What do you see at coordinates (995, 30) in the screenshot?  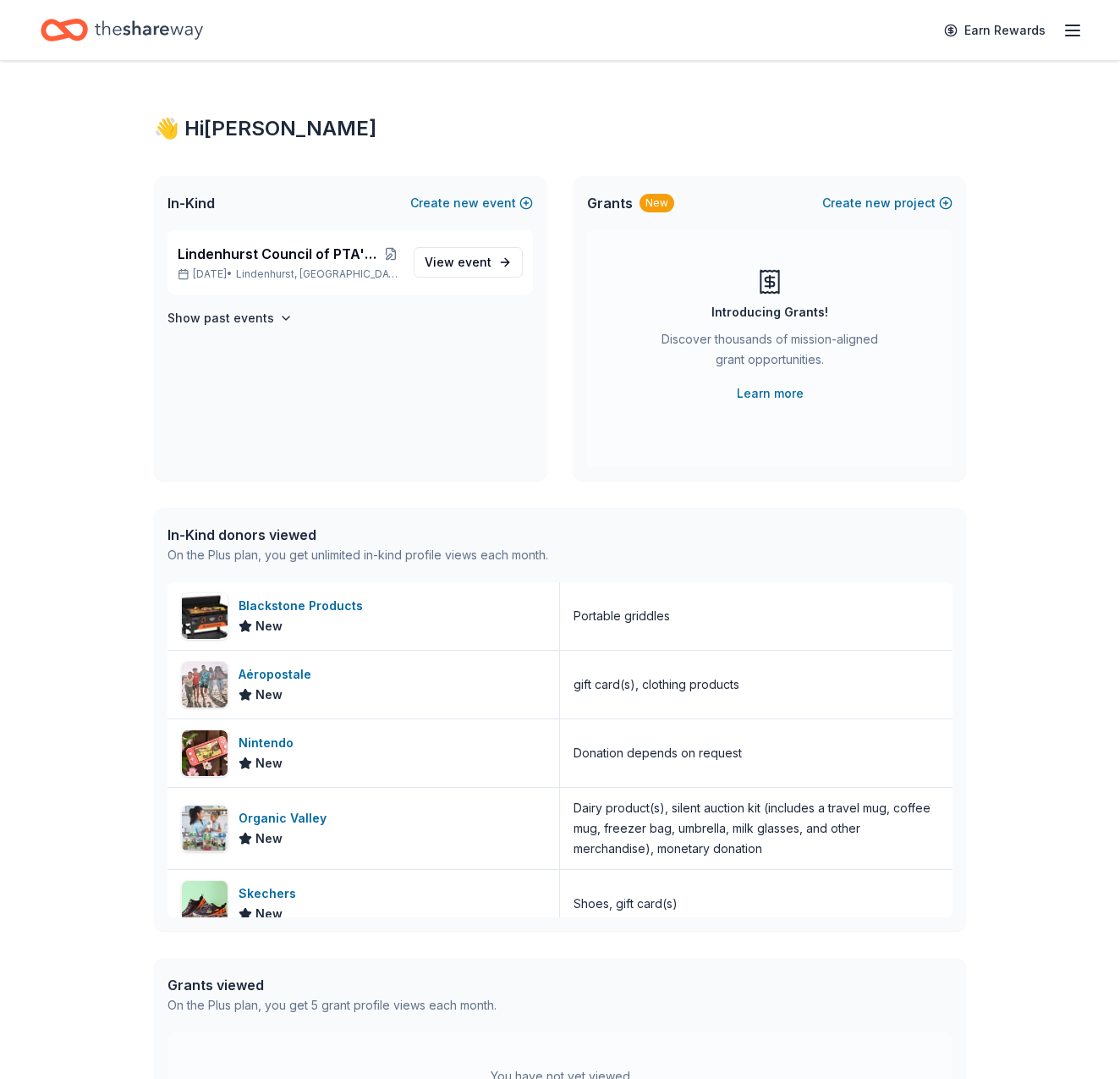 I see `a: Earn Rewards` at bounding box center [995, 30].